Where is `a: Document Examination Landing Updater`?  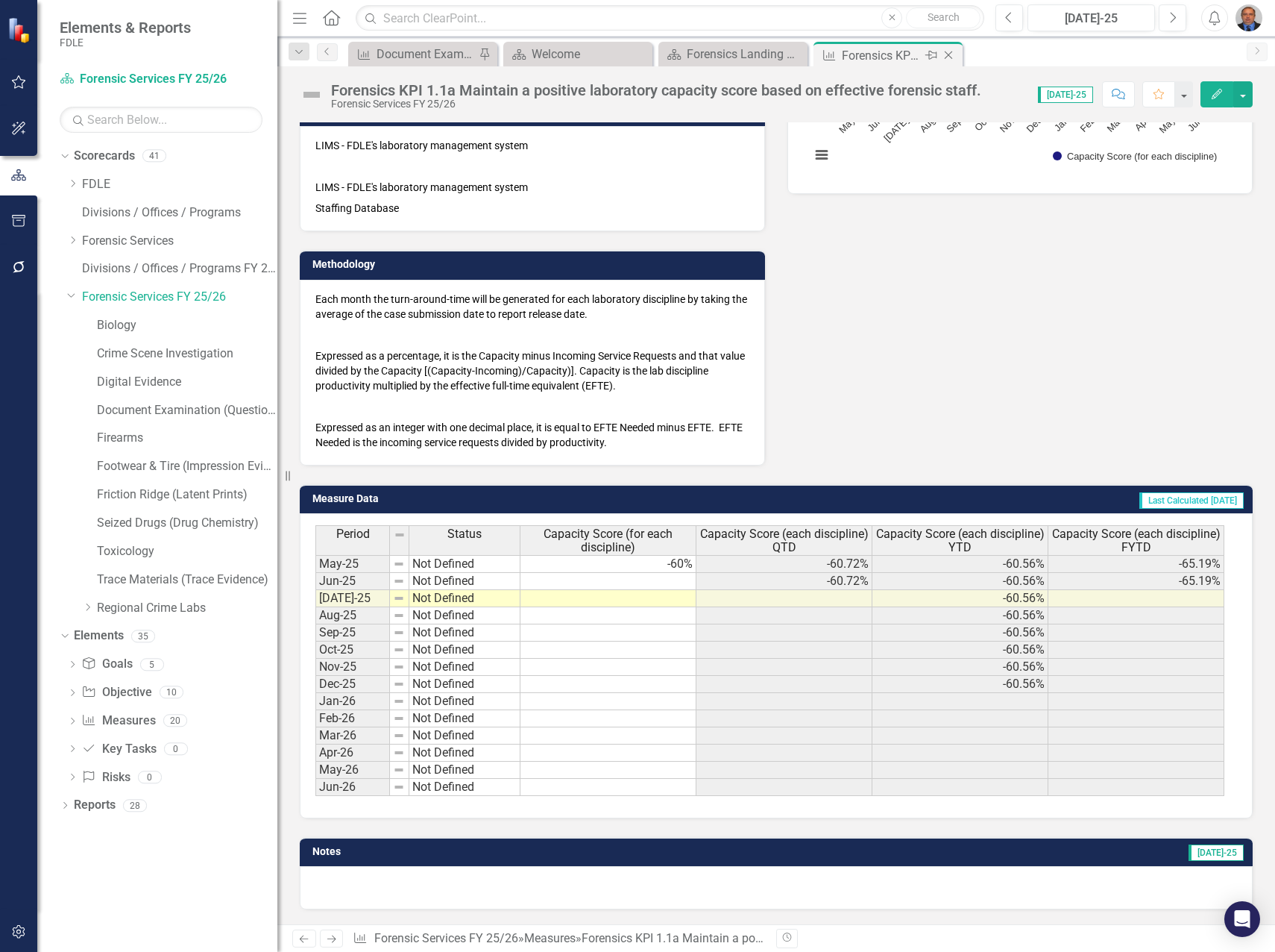 a: Document Examination Landing Updater is located at coordinates (413, 54).